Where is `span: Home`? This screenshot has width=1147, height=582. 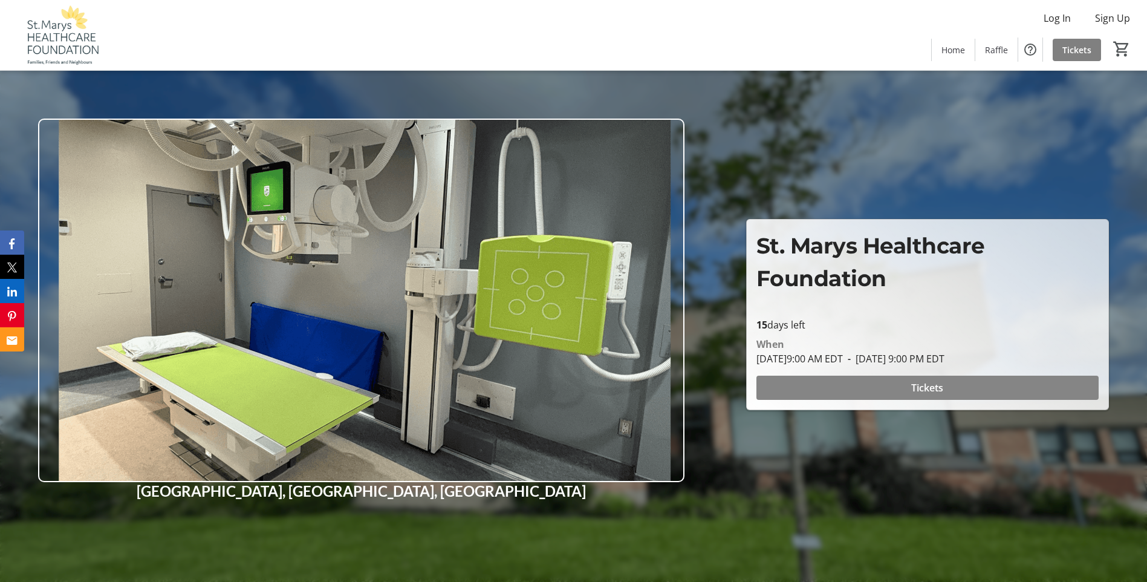
span: Home is located at coordinates (953, 50).